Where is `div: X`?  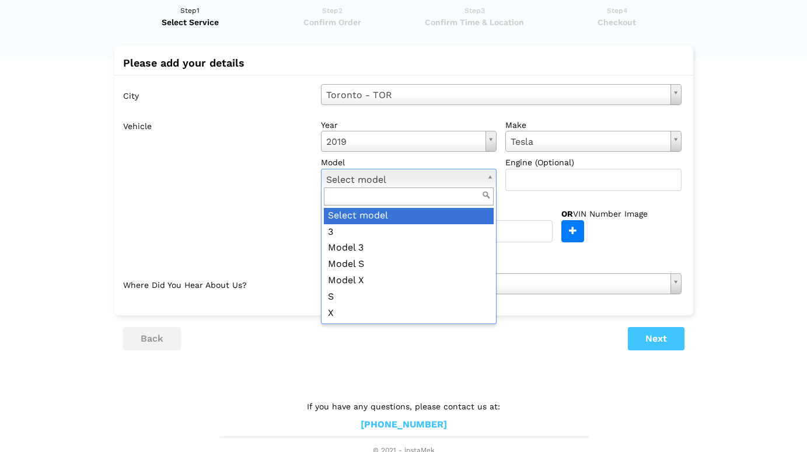
div: X is located at coordinates (409, 313).